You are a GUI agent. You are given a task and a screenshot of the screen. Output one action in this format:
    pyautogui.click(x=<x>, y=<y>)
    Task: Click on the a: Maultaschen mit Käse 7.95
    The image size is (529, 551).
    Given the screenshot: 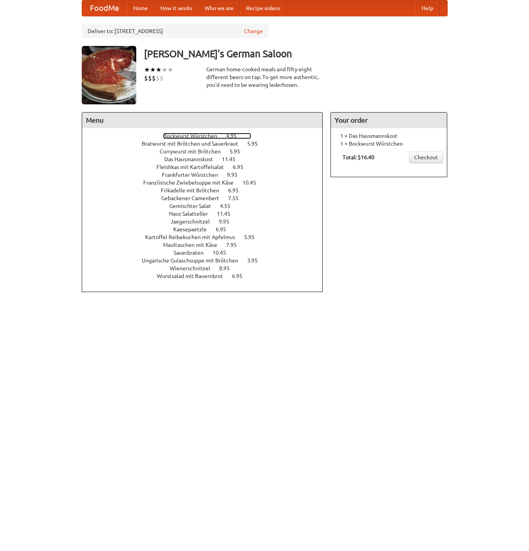 What is the action you would take?
    pyautogui.click(x=207, y=245)
    